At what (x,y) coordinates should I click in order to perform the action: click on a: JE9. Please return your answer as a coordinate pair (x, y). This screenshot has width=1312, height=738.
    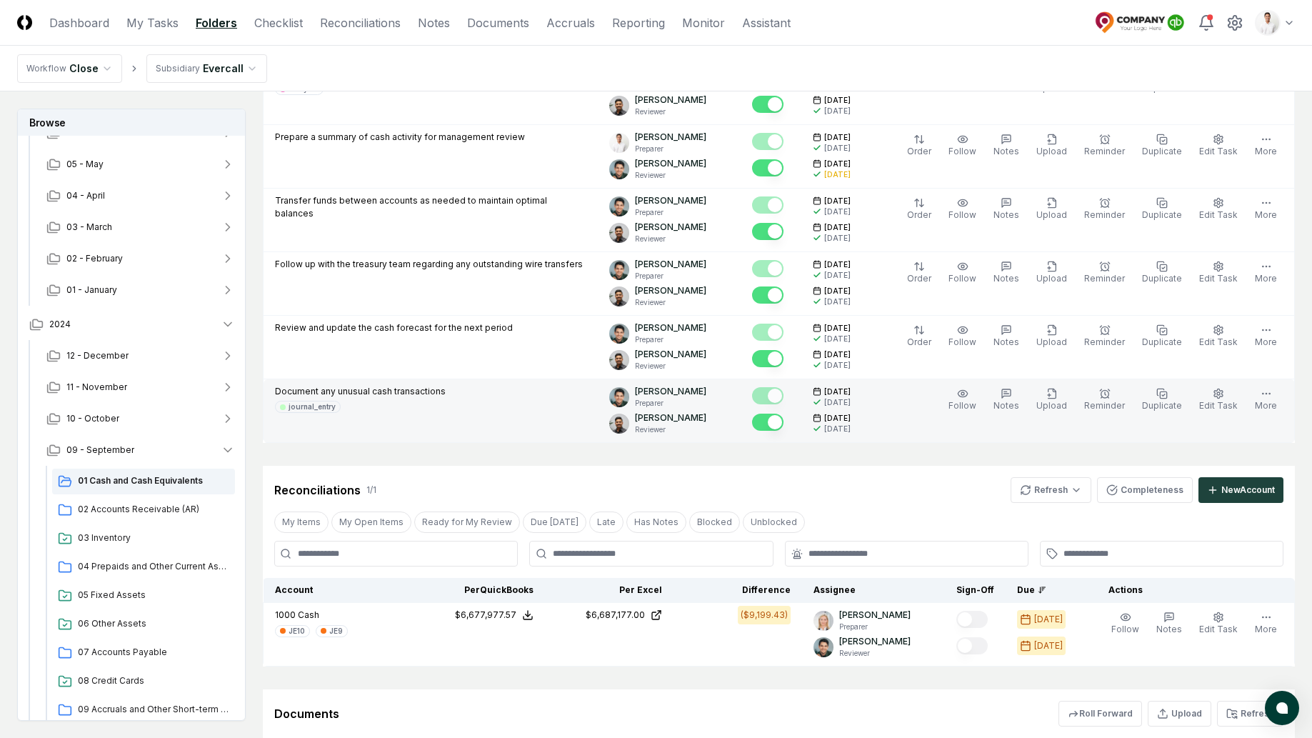
    Looking at the image, I should click on (331, 631).